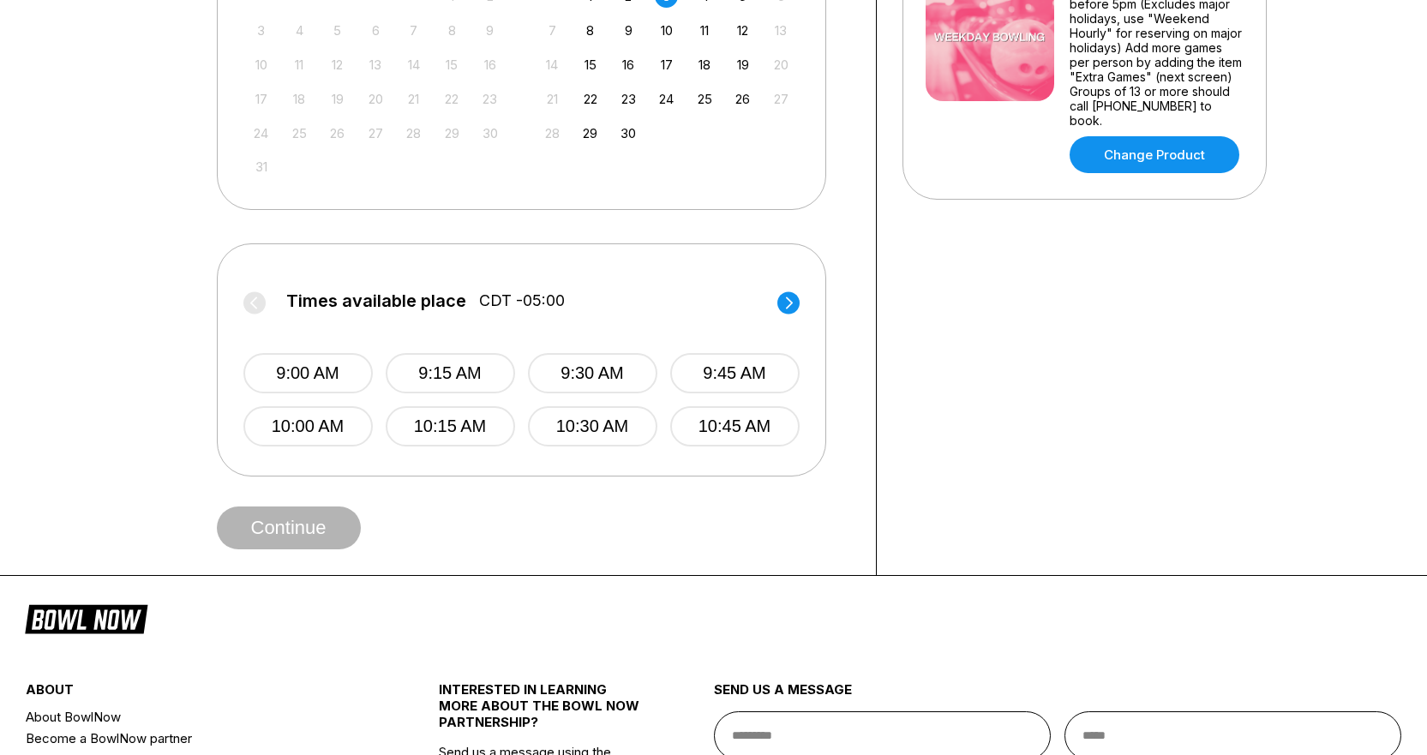 This screenshot has width=1427, height=755. What do you see at coordinates (260, 64) in the screenshot?
I see `div: Not available Sunday, August 10th, 2025` at bounding box center [260, 64].